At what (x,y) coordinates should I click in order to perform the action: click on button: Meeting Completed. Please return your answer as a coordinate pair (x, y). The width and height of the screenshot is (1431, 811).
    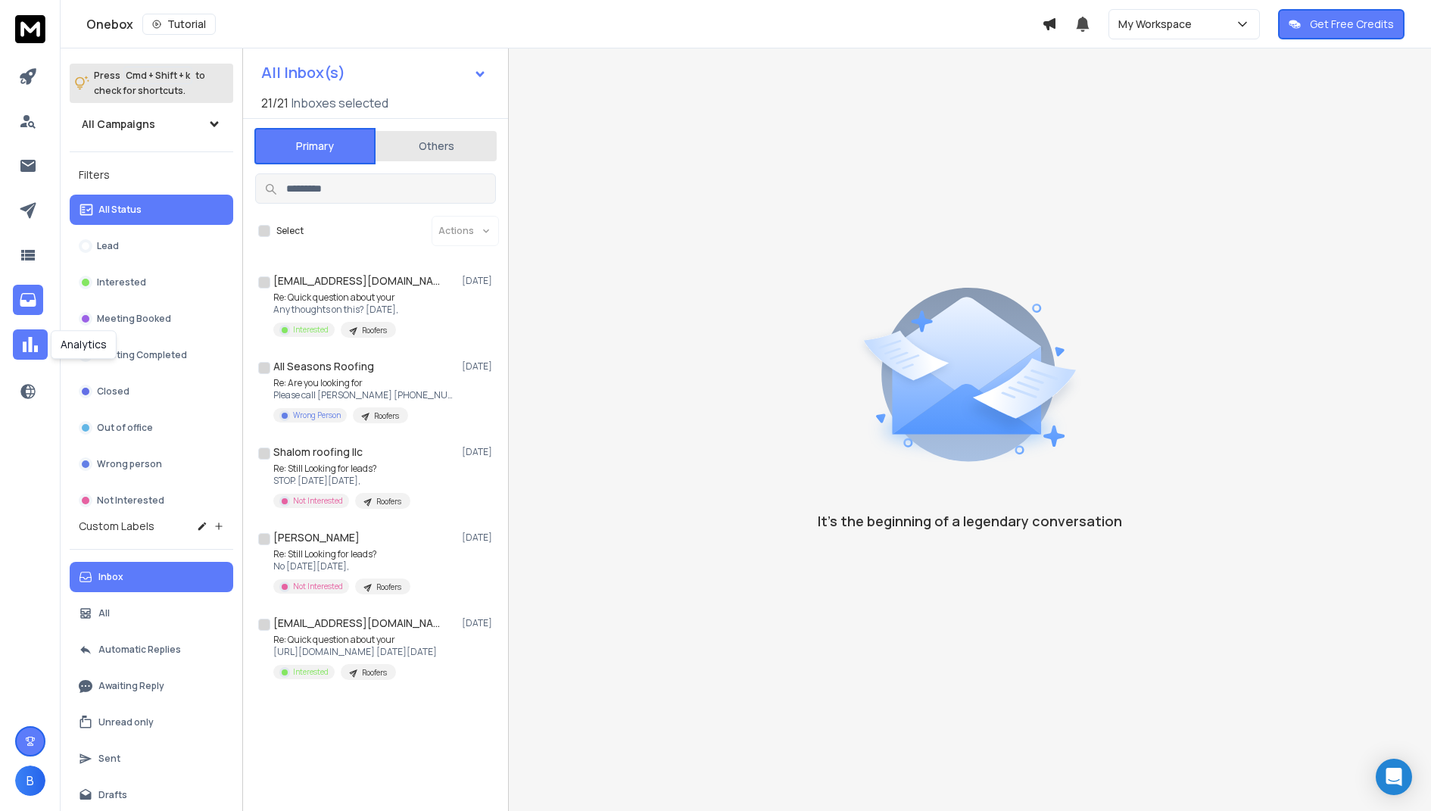
    Looking at the image, I should click on (151, 355).